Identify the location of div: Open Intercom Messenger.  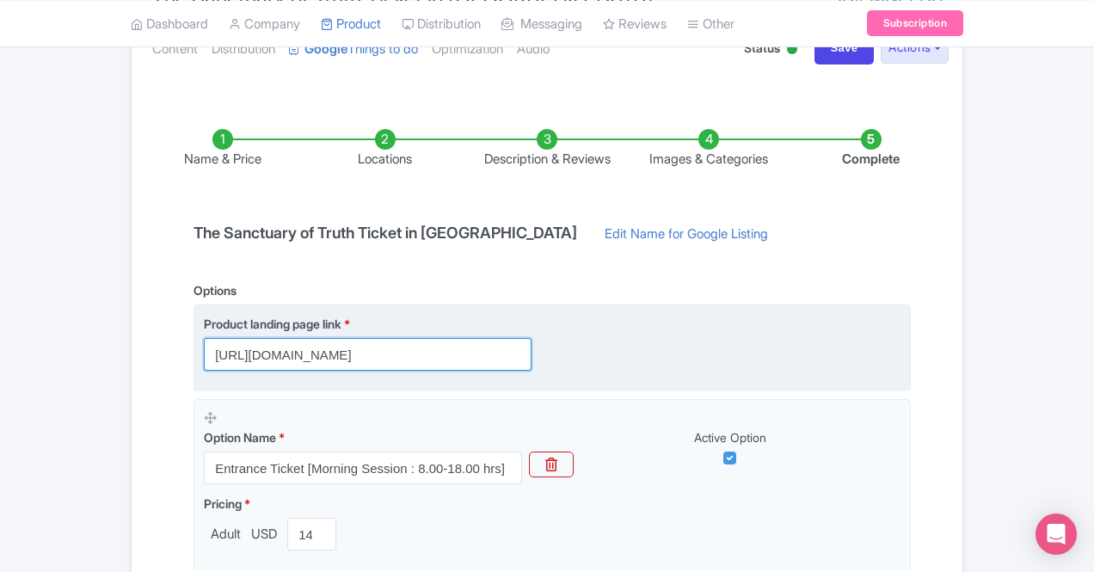
(1057, 534).